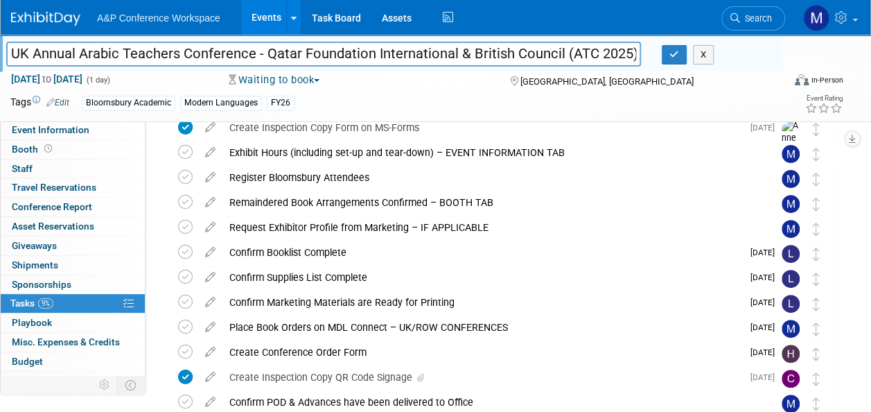  Describe the element at coordinates (73, 168) in the screenshot. I see `a: Staff` at that location.